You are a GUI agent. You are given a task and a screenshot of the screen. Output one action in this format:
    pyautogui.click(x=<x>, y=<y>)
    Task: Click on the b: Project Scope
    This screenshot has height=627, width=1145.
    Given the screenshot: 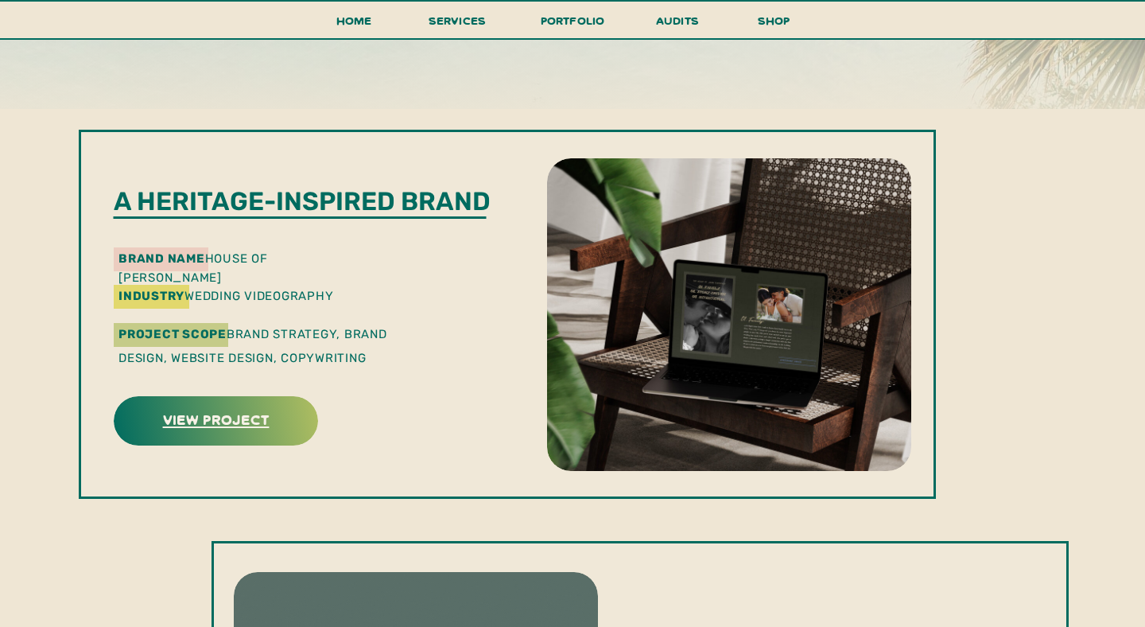 What is the action you would take?
    pyautogui.click(x=173, y=334)
    